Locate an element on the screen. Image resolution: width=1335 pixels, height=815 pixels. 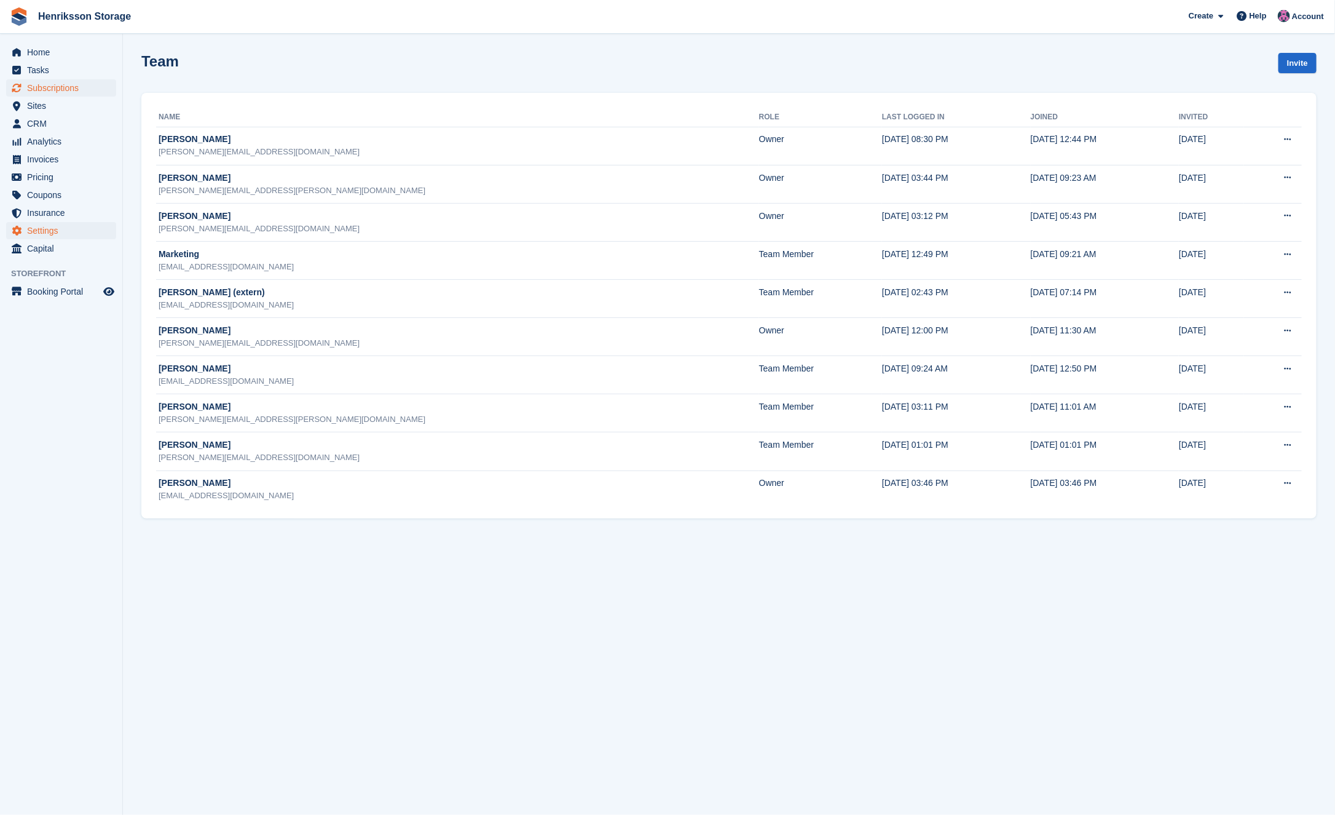
span: Home is located at coordinates (64, 52).